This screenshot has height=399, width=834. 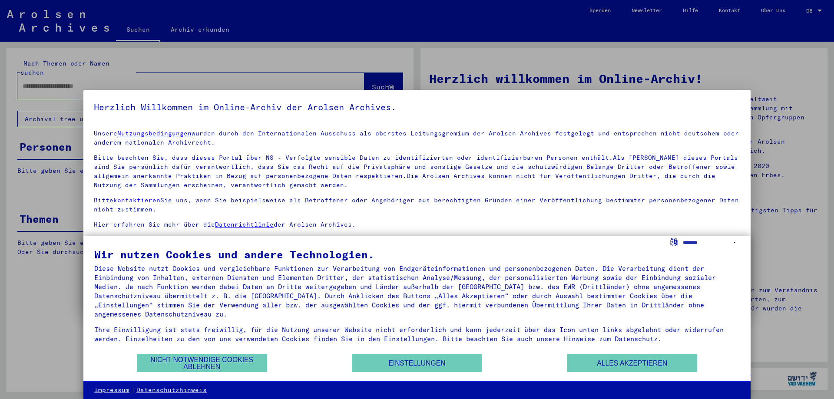 What do you see at coordinates (112, 391) in the screenshot?
I see `a: Impressum` at bounding box center [112, 391].